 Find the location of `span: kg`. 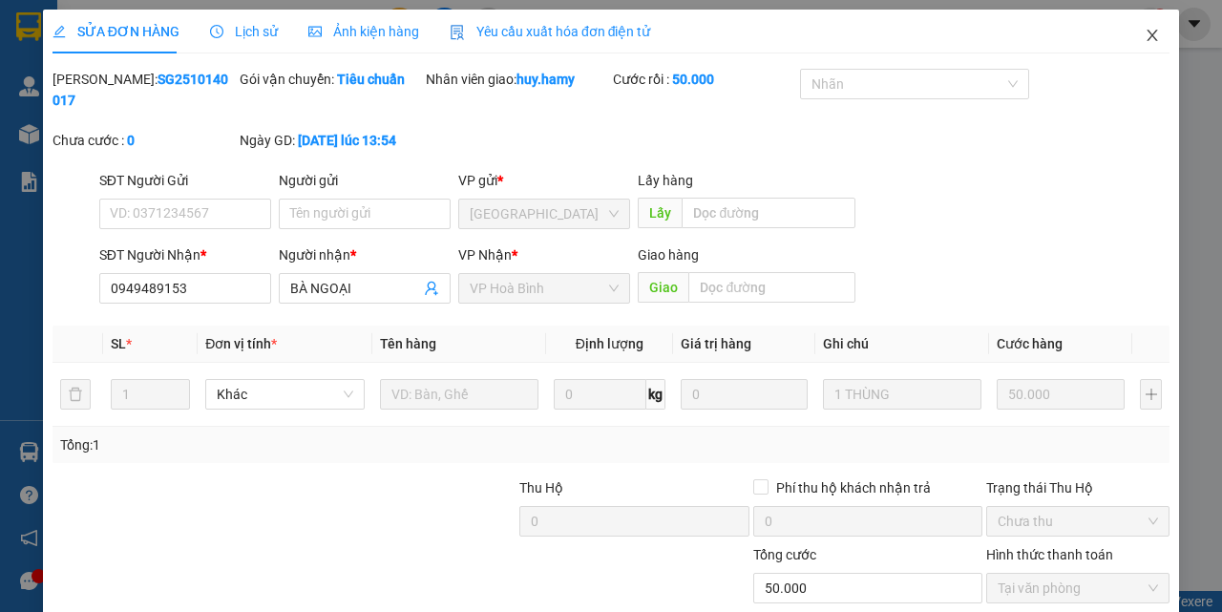

span: kg is located at coordinates (656, 394).